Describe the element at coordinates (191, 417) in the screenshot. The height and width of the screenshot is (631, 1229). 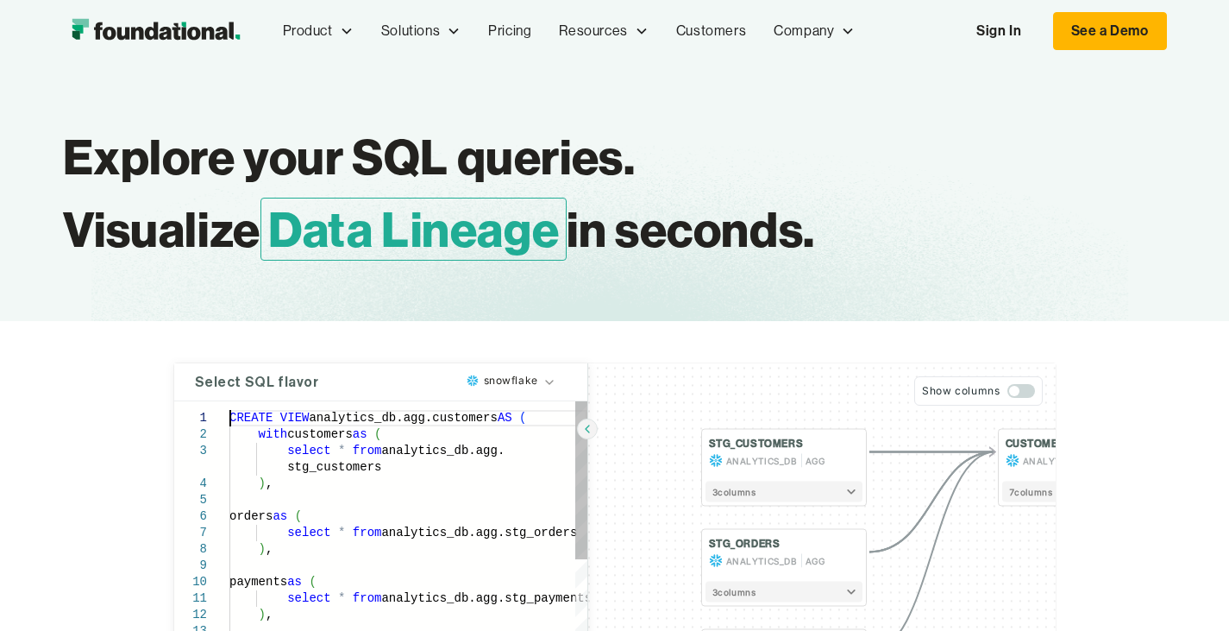
I see `div: 1` at that location.